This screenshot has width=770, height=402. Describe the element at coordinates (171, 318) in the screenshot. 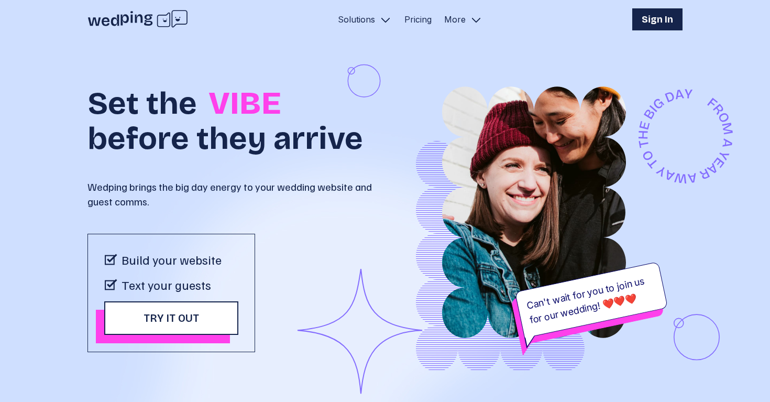

I see `span: Try it out` at that location.